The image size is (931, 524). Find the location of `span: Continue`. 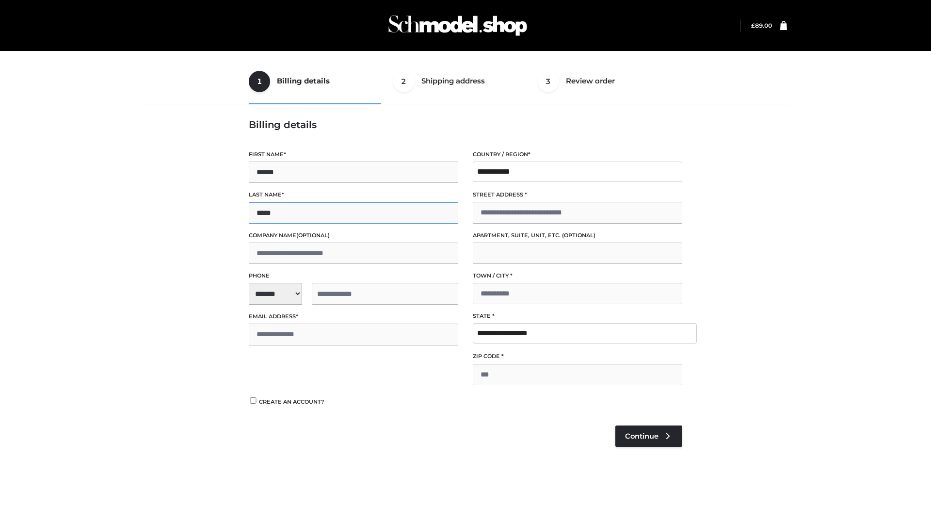

span: Continue is located at coordinates (642, 436).